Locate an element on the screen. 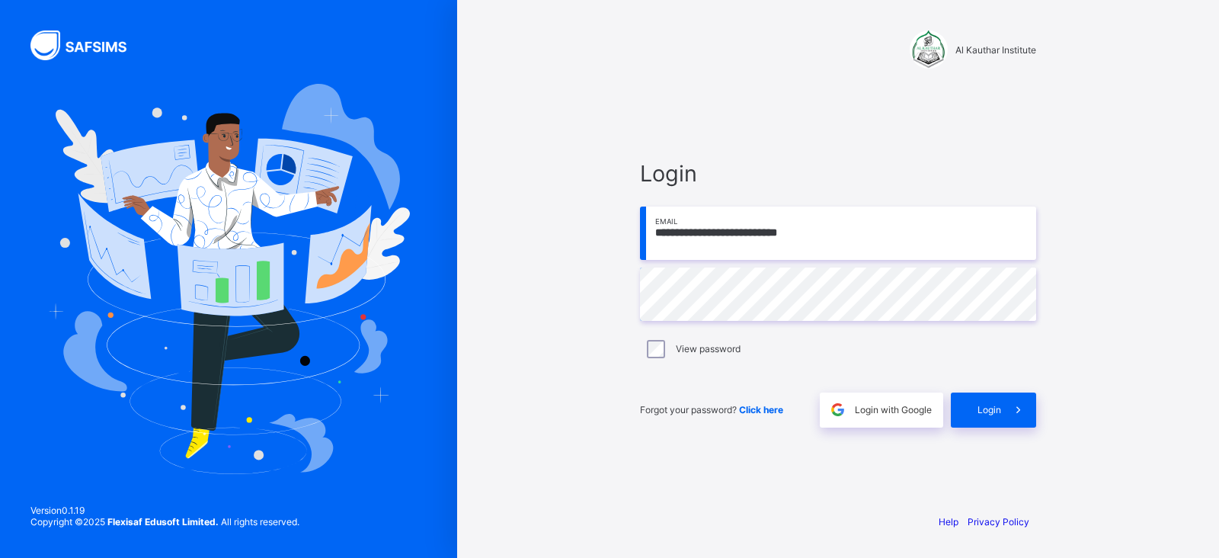 The image size is (1219, 558). span: Copyright © 2025 All rights reserved. is located at coordinates (165, 521).